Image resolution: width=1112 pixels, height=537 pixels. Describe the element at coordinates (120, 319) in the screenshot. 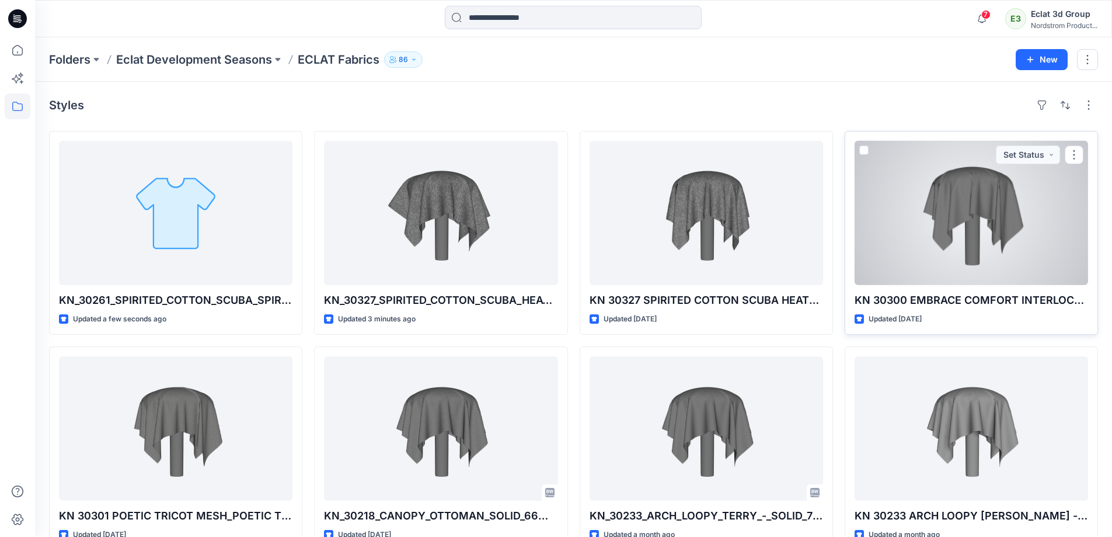

I see `p: Updated a few seconds ago` at that location.